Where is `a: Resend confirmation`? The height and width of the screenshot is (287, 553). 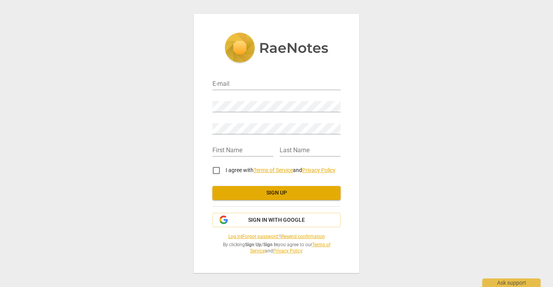 a: Resend confirmation is located at coordinates (303, 237).